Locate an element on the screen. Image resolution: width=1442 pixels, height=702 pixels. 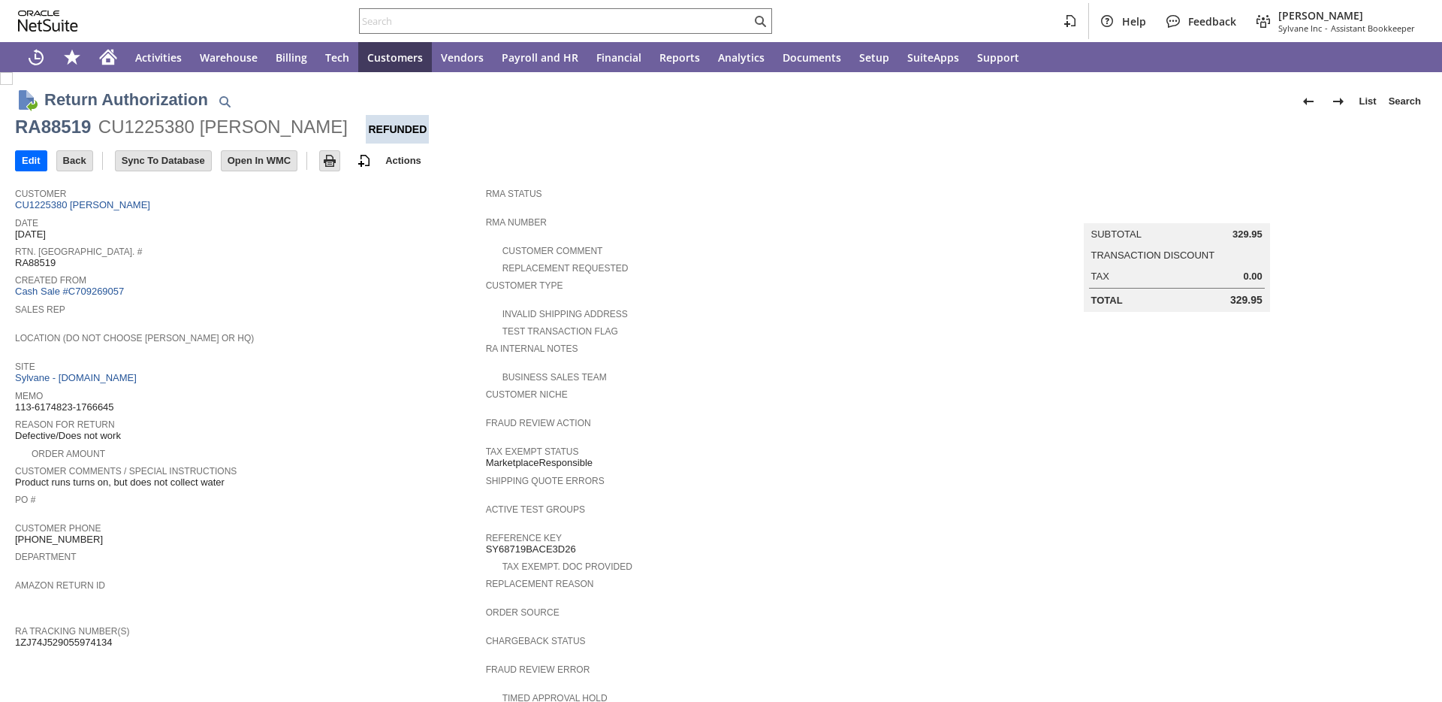
span: Billing is located at coordinates (291, 57).